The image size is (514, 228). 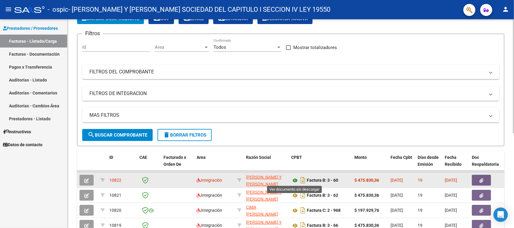 What do you see at coordinates (485, 161) in the screenshot?
I see `span: Doc Respaldatoria` at bounding box center [485, 161].